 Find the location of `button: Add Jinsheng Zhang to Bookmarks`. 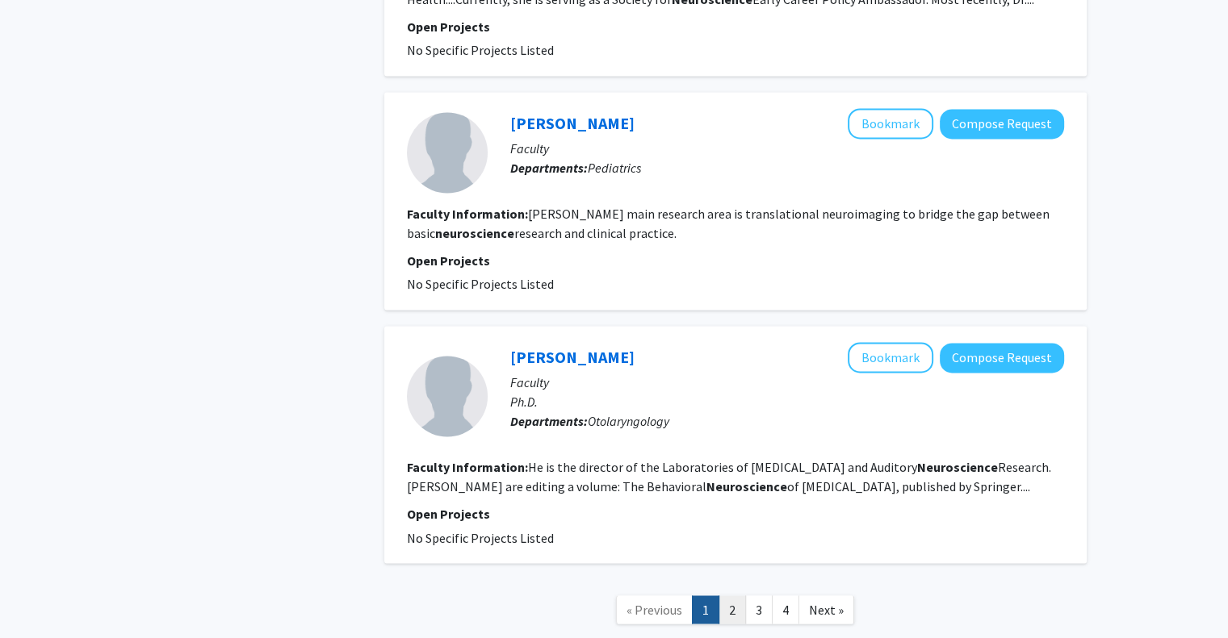

button: Add Jinsheng Zhang to Bookmarks is located at coordinates (890, 358).